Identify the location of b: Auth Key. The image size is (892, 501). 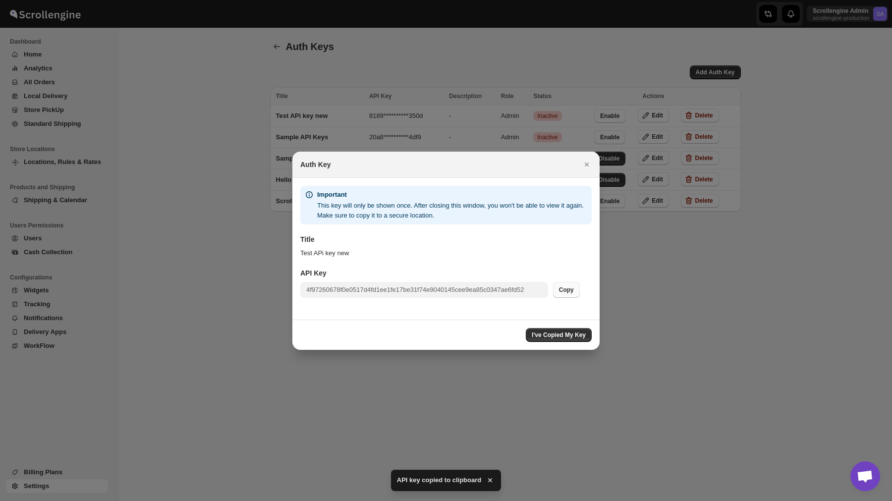
(315, 164).